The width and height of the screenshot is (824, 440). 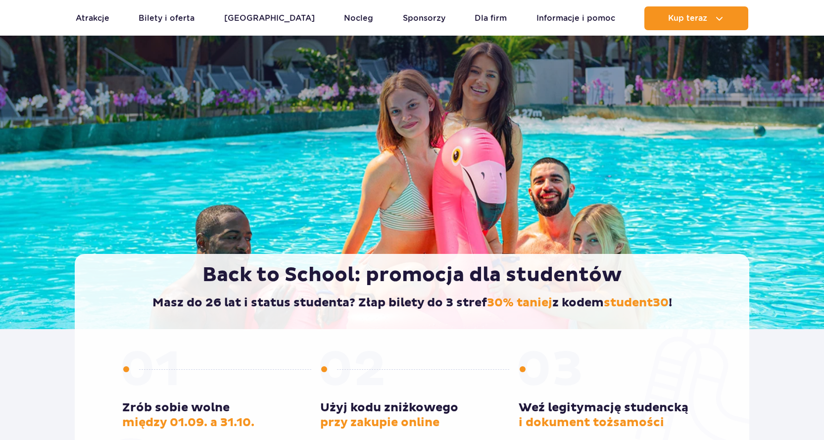 What do you see at coordinates (575, 18) in the screenshot?
I see `a: Informacje i pomoc` at bounding box center [575, 18].